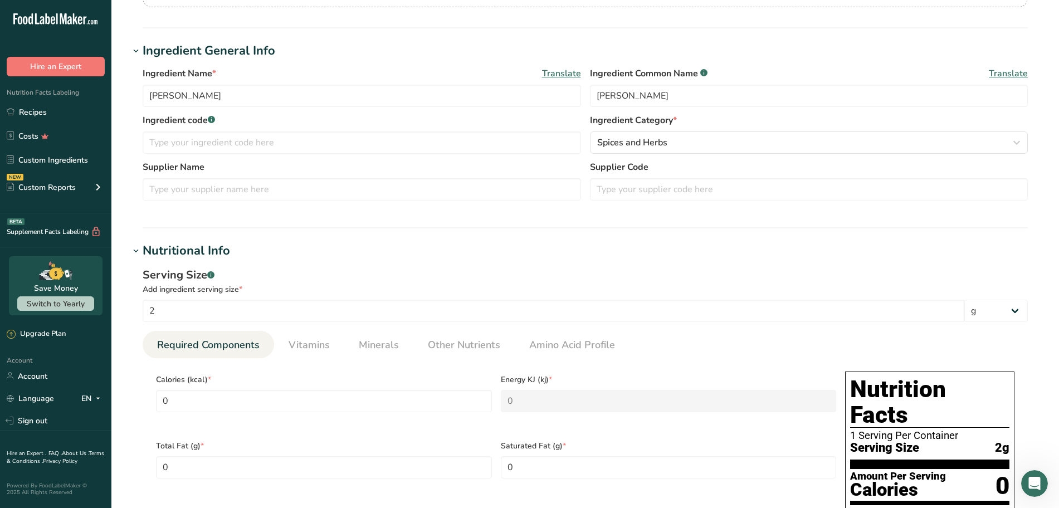 The height and width of the screenshot is (508, 1059). What do you see at coordinates (208, 345) in the screenshot?
I see `span: Required Components` at bounding box center [208, 345].